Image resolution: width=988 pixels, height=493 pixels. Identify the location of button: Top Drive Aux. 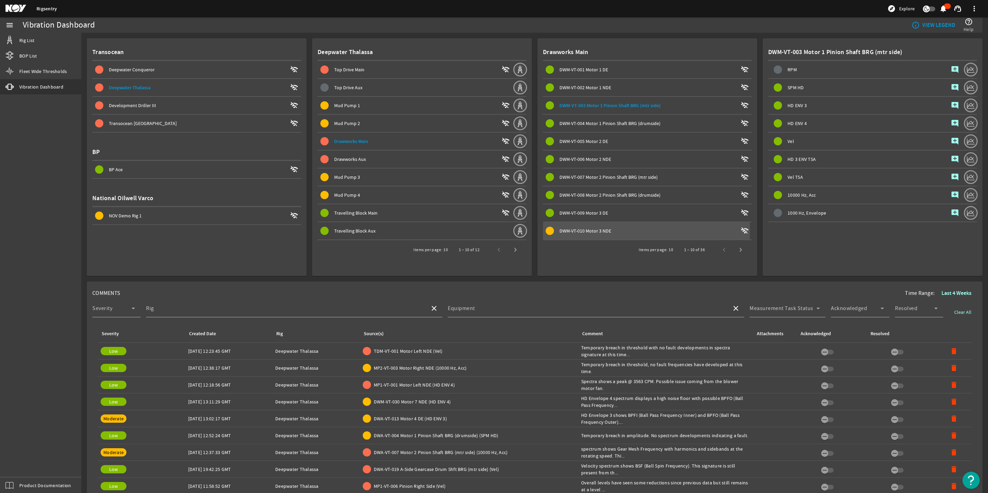
(415, 88).